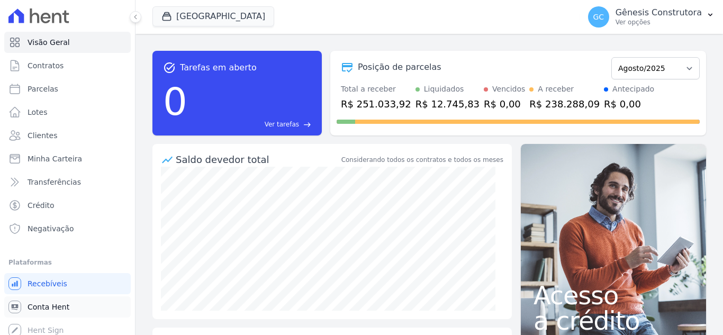 This screenshot has height=335, width=723. Describe the element at coordinates (55, 159) in the screenshot. I see `span: Minha Carteira` at that location.